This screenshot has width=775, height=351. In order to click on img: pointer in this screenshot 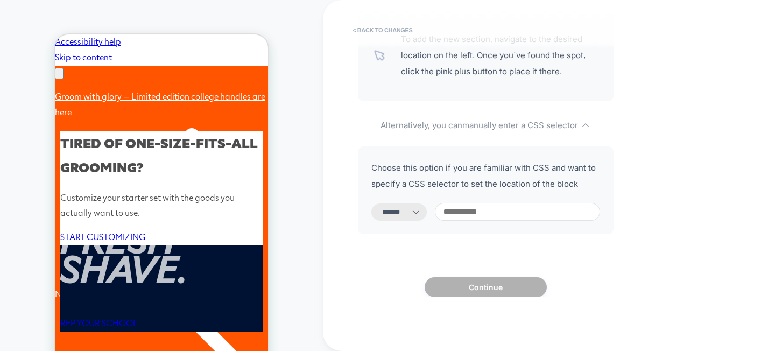, I will do `click(380, 55)`.